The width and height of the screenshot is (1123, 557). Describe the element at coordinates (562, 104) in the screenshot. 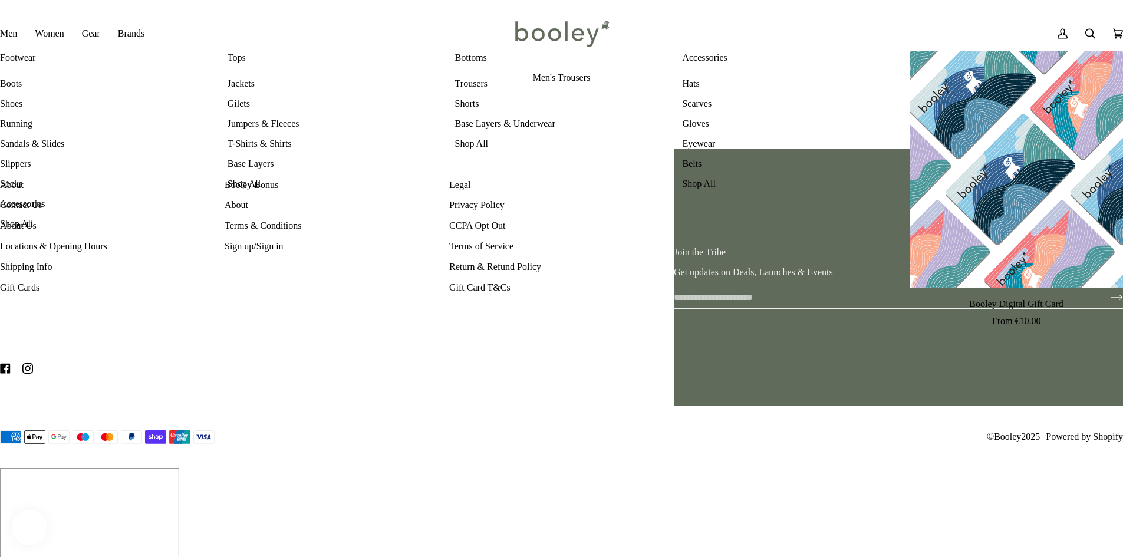

I see `span: Shorts` at that location.